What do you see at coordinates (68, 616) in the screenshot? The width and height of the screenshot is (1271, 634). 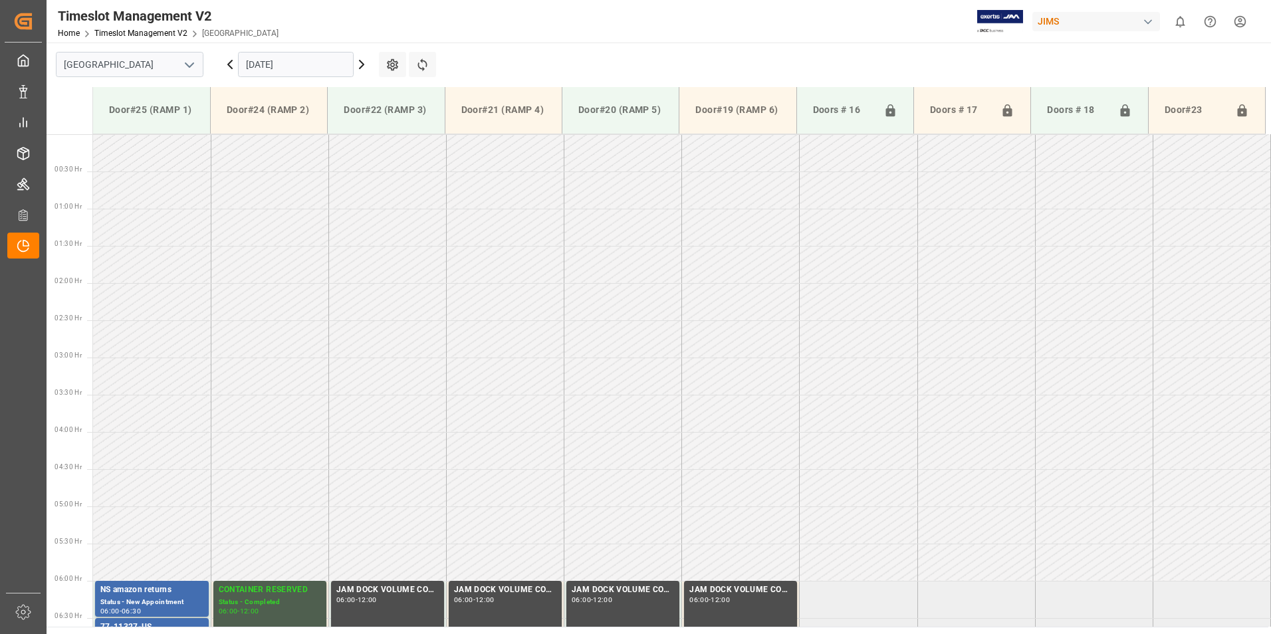 I see `span: 06:30 Hr` at bounding box center [68, 616].